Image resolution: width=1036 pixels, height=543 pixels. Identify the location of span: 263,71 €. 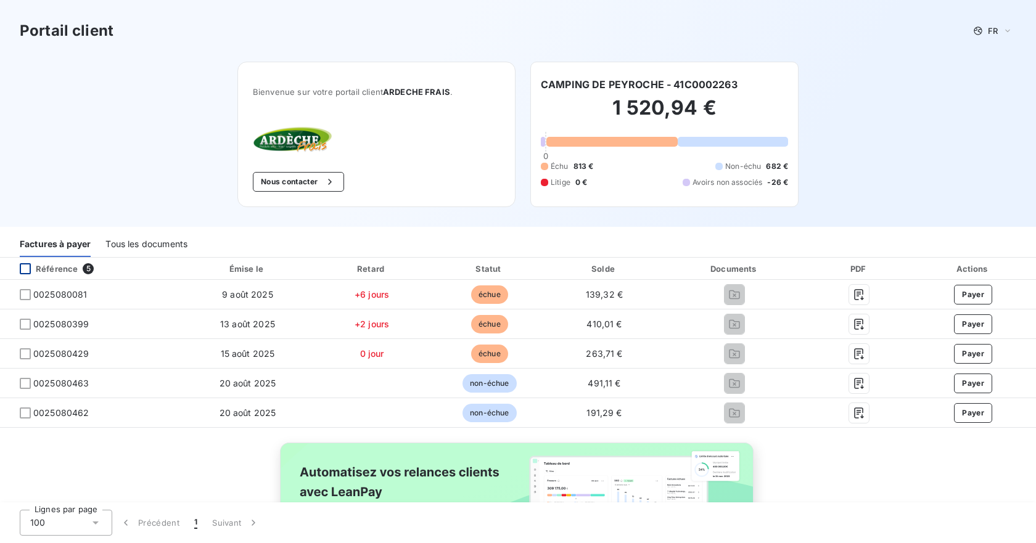
(604, 353).